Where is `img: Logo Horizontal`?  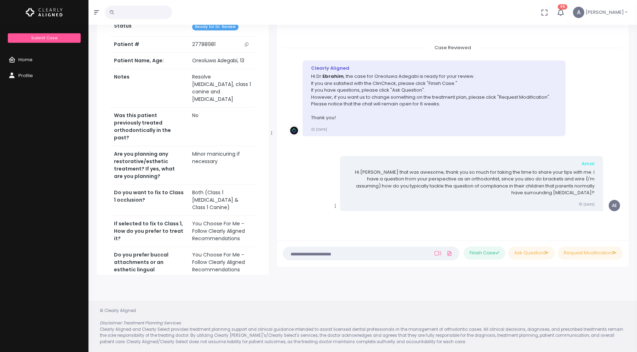
img: Logo Horizontal is located at coordinates (44, 12).